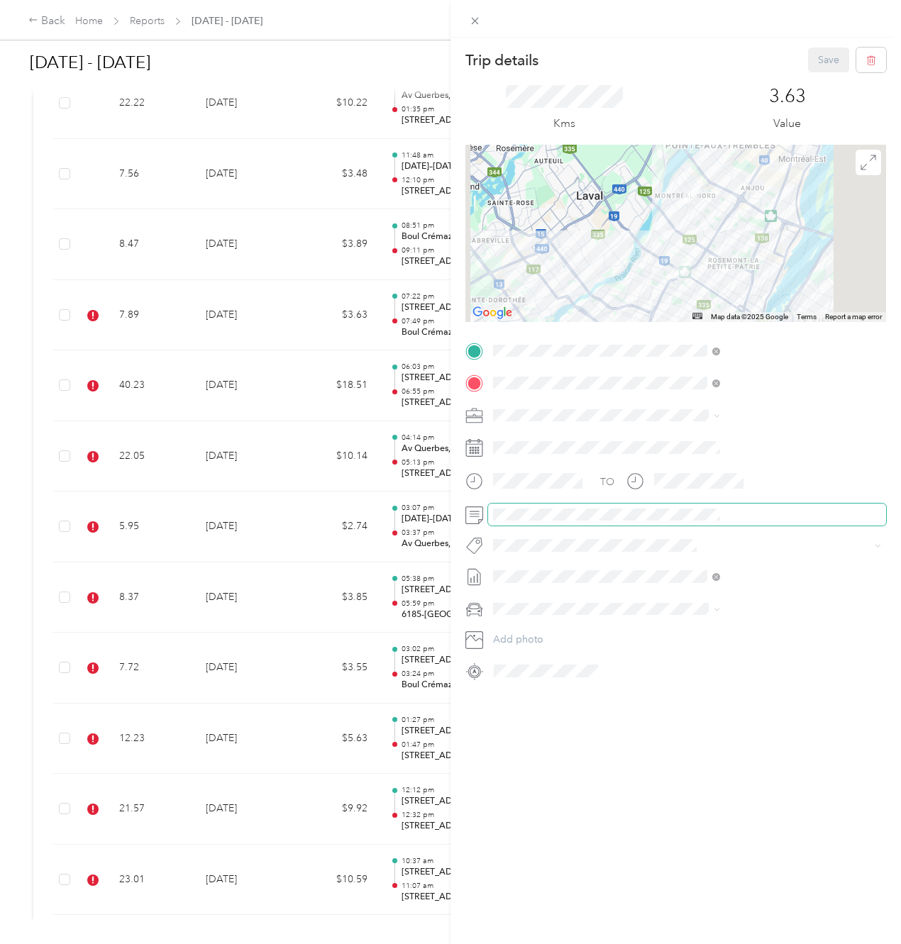  What do you see at coordinates (788, 97) in the screenshot?
I see `p: 3.63` at bounding box center [788, 97].